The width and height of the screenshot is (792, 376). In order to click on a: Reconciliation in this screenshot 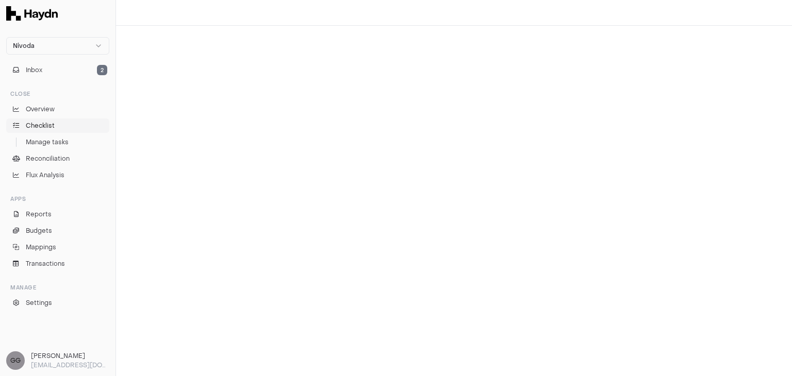, I will do `click(58, 159)`.